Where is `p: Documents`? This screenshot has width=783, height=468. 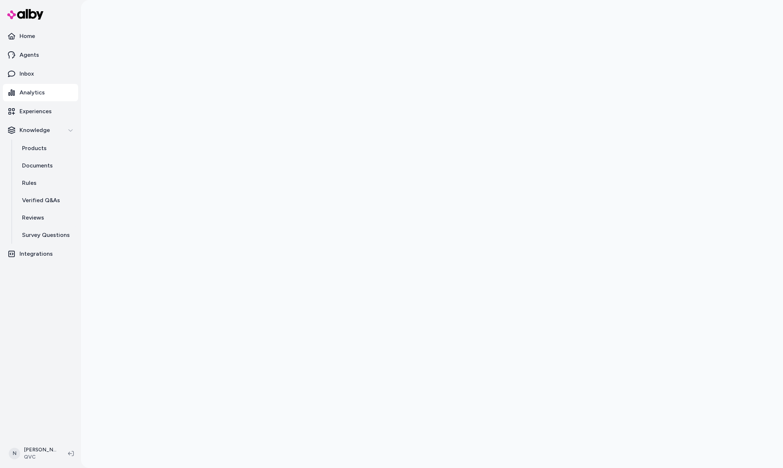 p: Documents is located at coordinates (37, 166).